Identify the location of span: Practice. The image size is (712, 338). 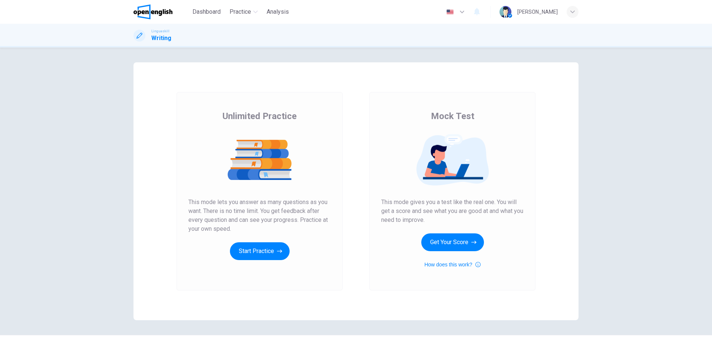
(240, 12).